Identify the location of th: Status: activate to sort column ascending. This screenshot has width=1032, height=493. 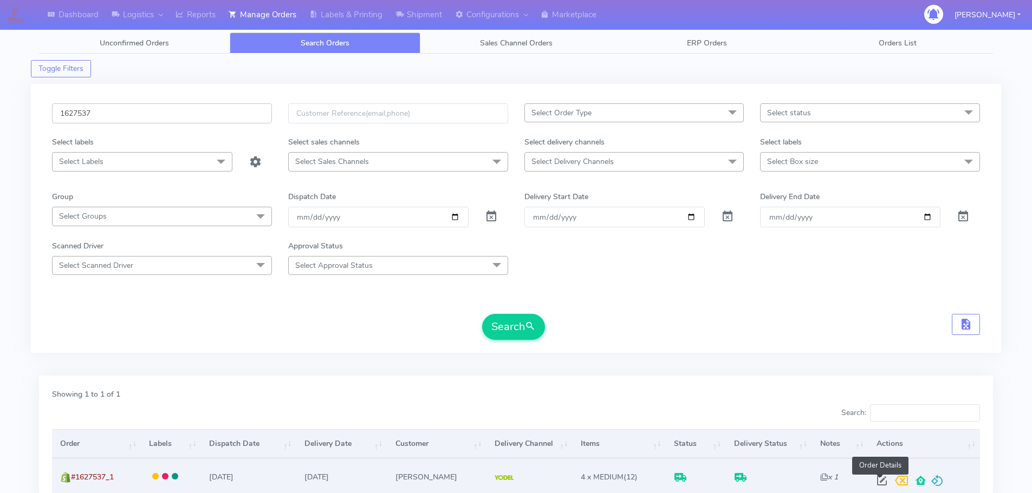
(695, 444).